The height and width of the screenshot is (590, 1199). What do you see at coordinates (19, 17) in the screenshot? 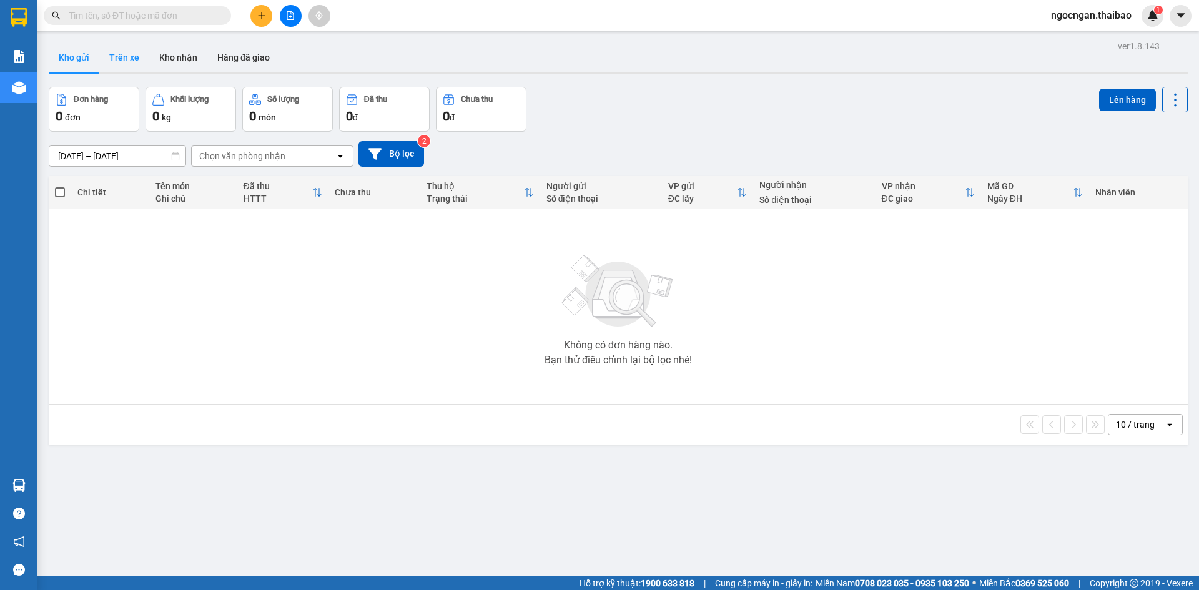
I see `img: logo-vxr` at bounding box center [19, 17].